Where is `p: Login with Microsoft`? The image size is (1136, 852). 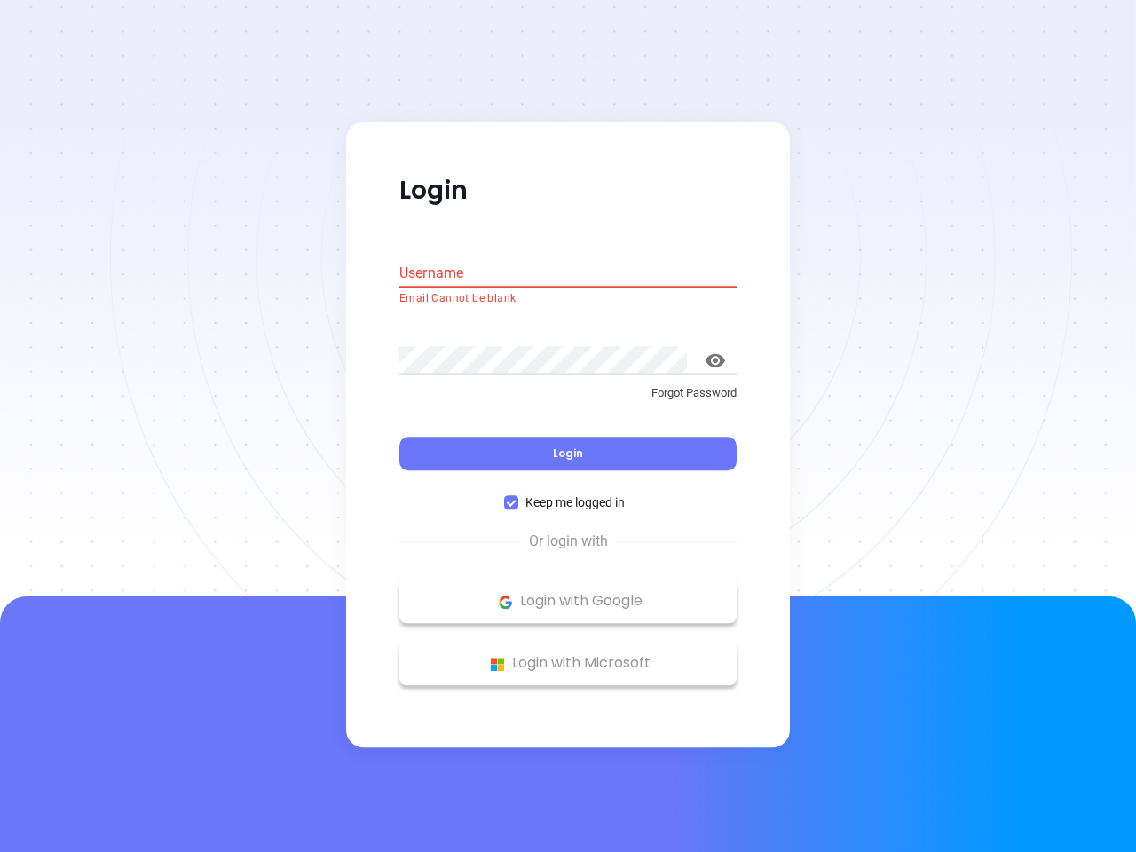 p: Login with Microsoft is located at coordinates (568, 664).